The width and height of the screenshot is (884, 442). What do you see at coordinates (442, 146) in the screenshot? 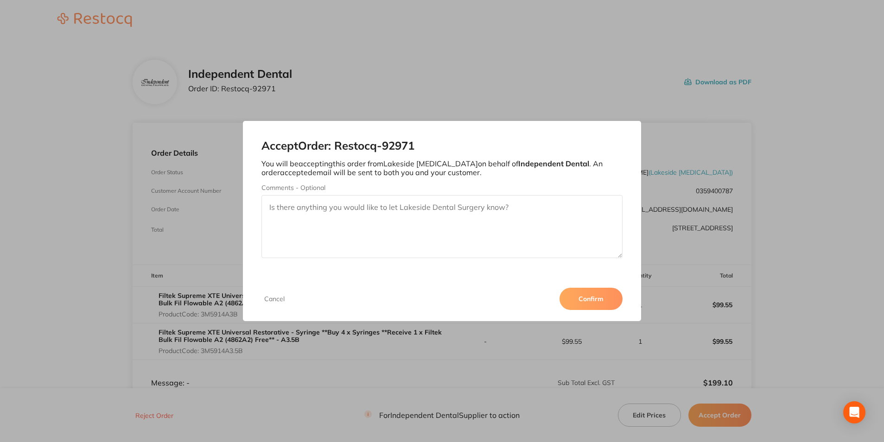
I see `h2: Accept Order: Restocq- 92971` at bounding box center [442, 146].